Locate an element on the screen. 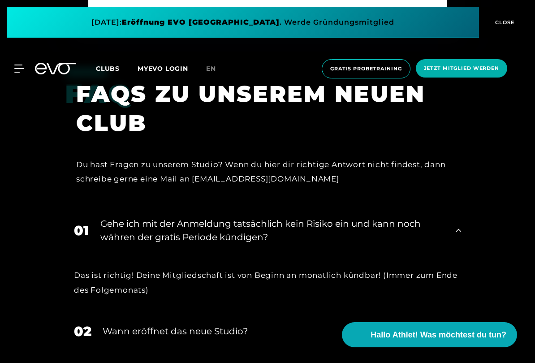 The width and height of the screenshot is (535, 363). a: Jetzt Mitglied werden is located at coordinates (461, 69).